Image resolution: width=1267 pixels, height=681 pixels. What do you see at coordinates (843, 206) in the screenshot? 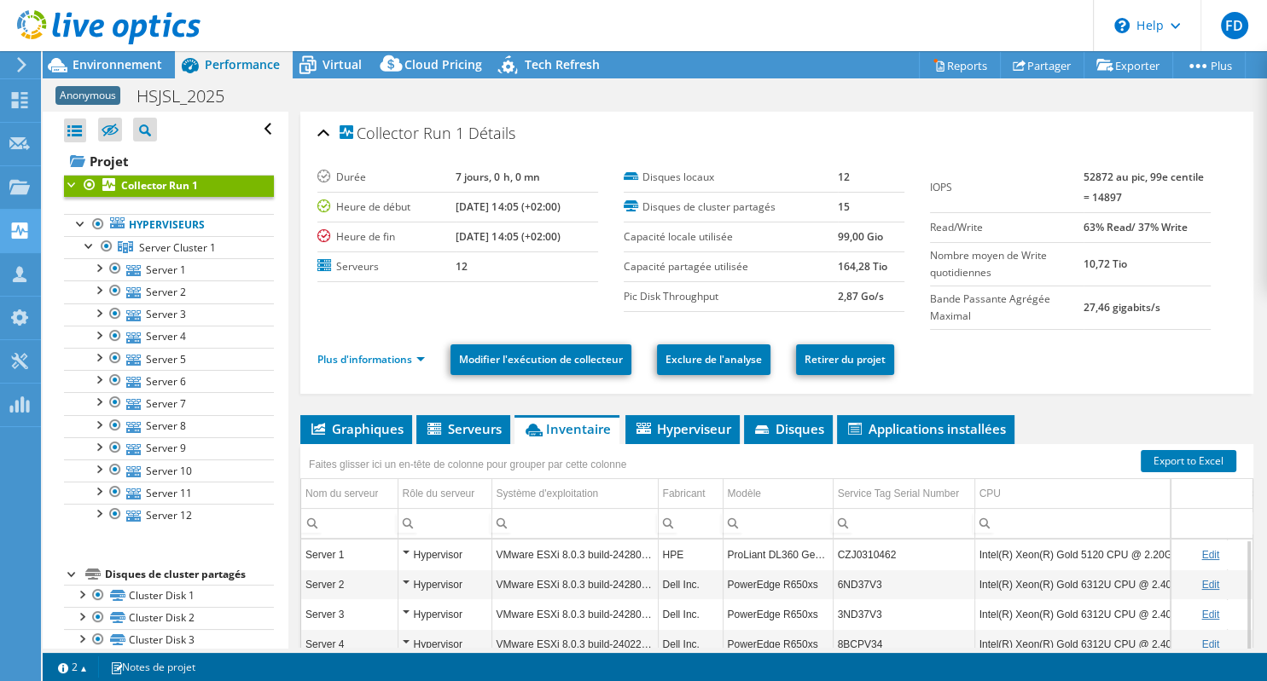
I see `b: 15` at bounding box center [843, 206].